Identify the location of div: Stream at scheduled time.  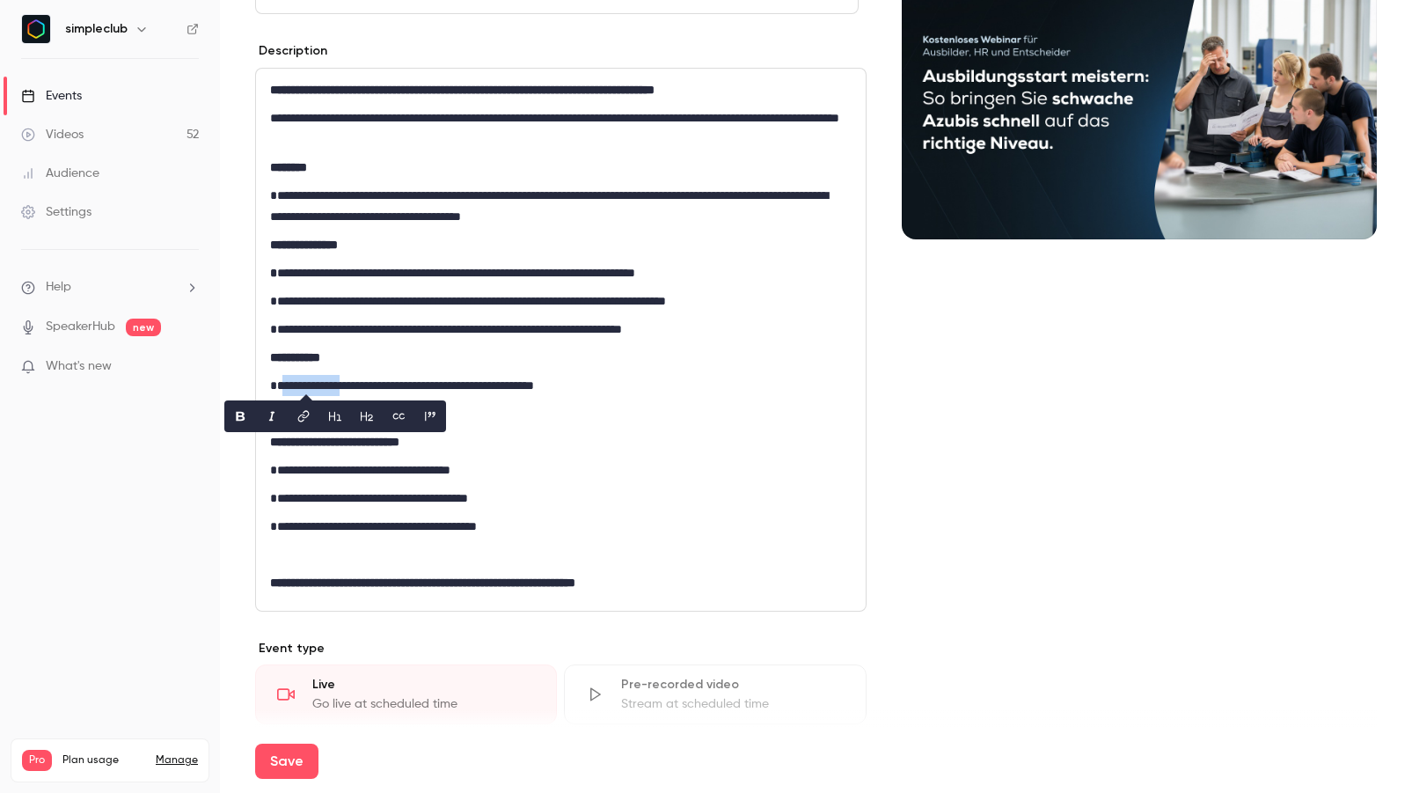
(732, 704).